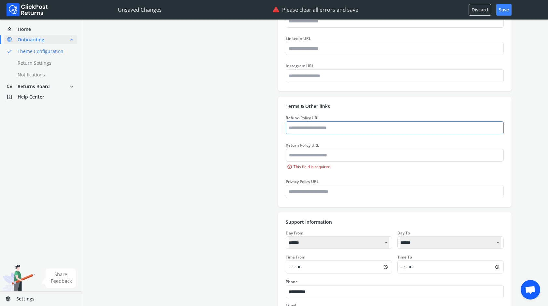  Describe the element at coordinates (34, 87) in the screenshot. I see `span: Returns Board` at that location.